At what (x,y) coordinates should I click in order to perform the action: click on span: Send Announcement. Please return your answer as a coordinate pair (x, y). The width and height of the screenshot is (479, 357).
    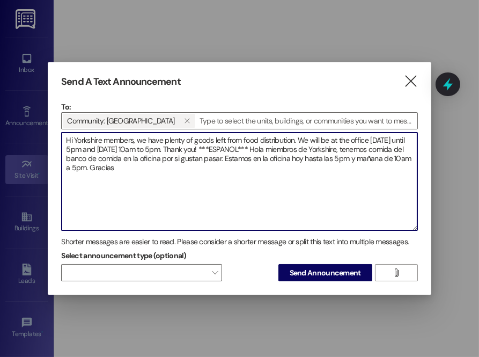
    Looking at the image, I should click on (325, 273).